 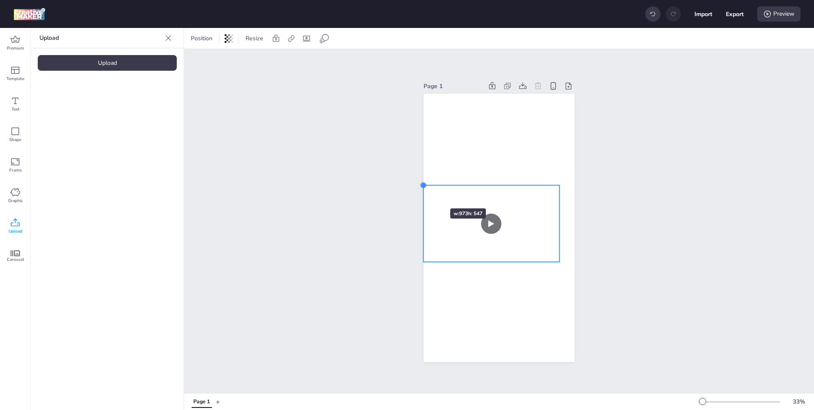 What do you see at coordinates (254, 38) in the screenshot?
I see `span: Resize` at bounding box center [254, 38].